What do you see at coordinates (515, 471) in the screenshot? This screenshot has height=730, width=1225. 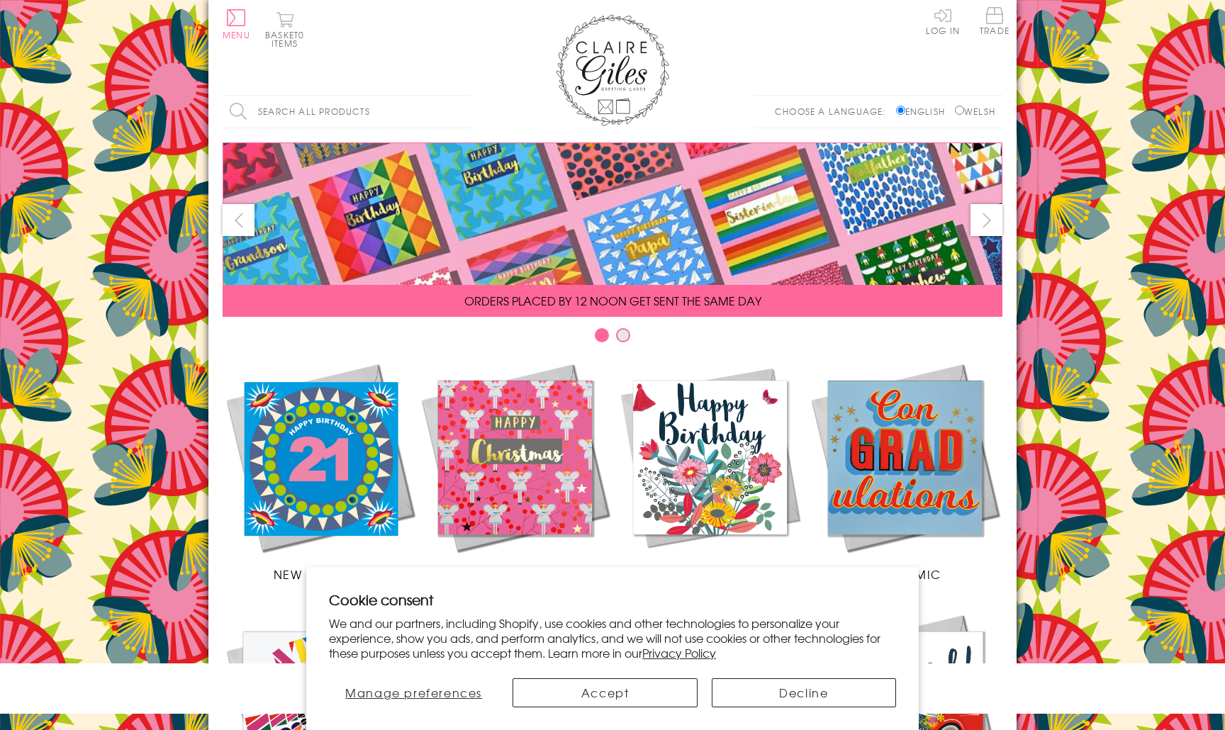 I see `a: Christmas` at bounding box center [515, 471].